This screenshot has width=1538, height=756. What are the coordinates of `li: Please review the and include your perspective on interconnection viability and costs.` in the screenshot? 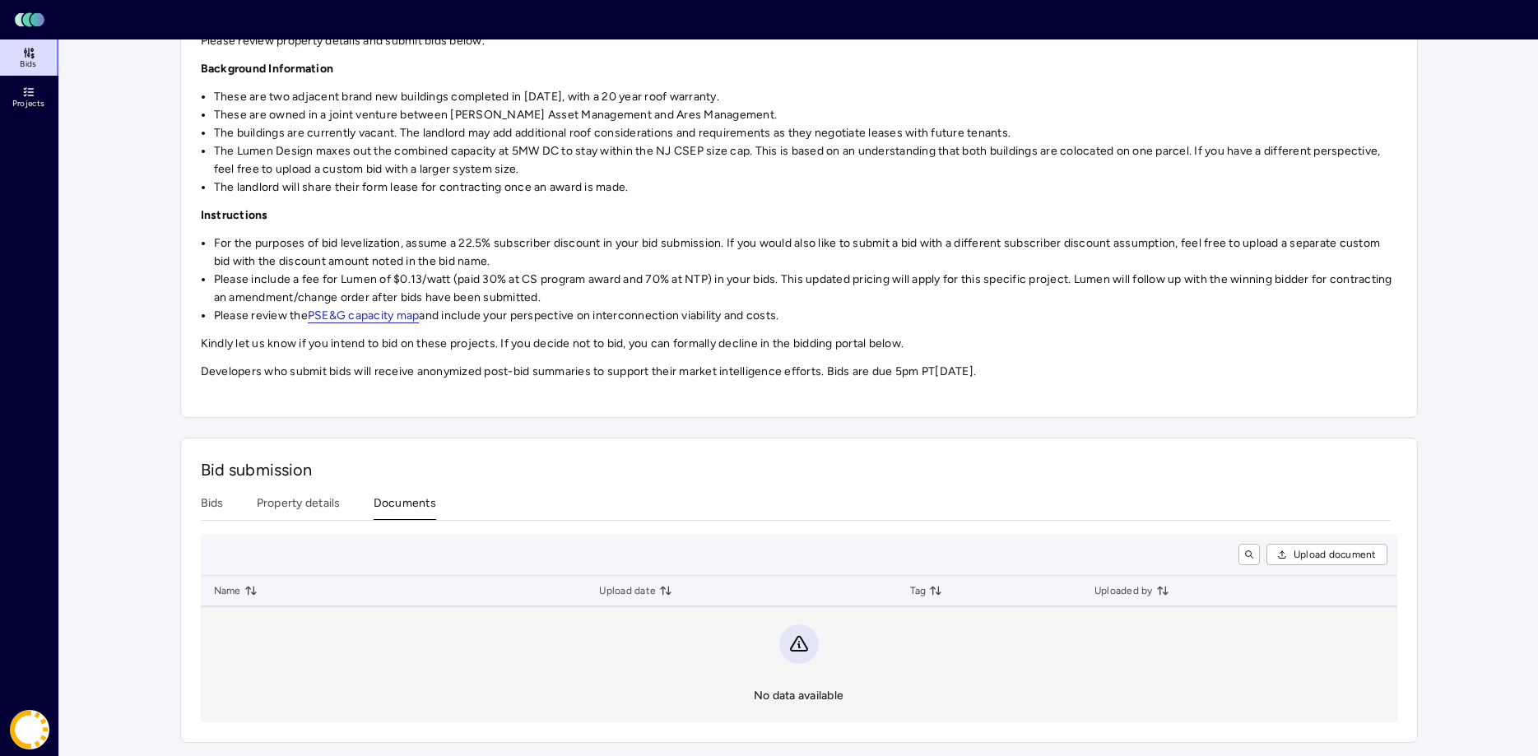 It's located at (806, 316).